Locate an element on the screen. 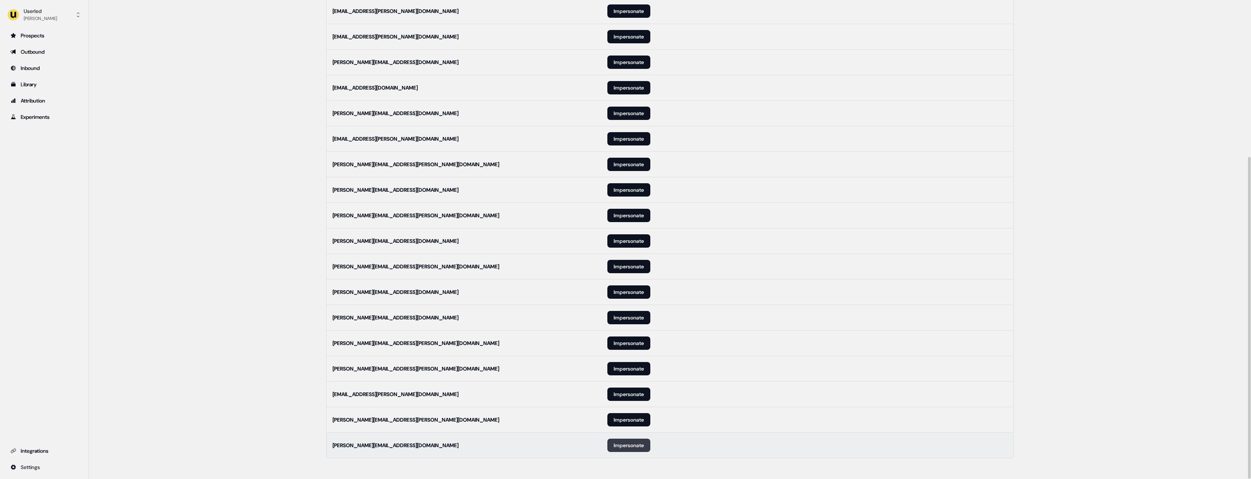 This screenshot has width=1251, height=479. a: Go to prospects is located at coordinates (44, 36).